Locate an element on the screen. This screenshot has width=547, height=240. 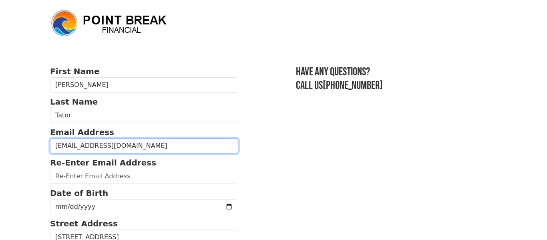
input: Re-Enter Email Address is located at coordinates (144, 176).